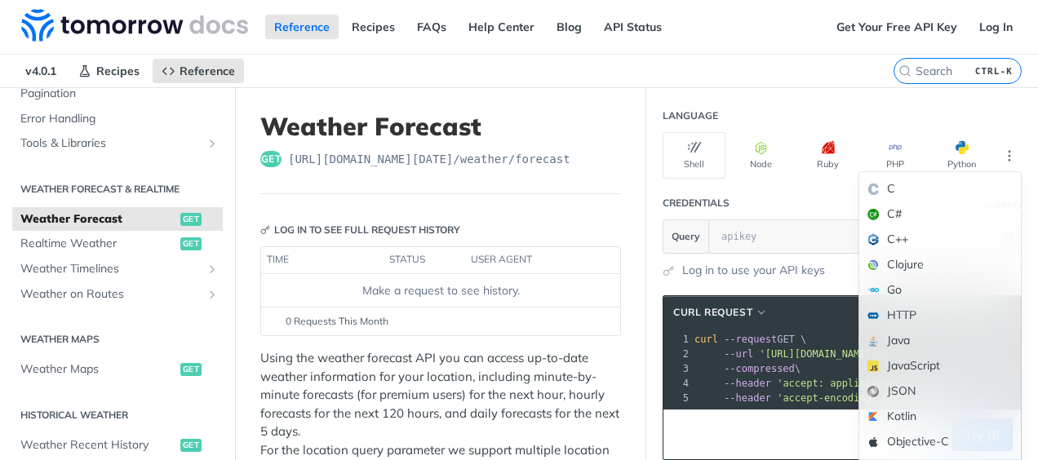 Image resolution: width=1038 pixels, height=460 pixels. Describe the element at coordinates (111, 295) in the screenshot. I see `span: Weather on Routes` at that location.